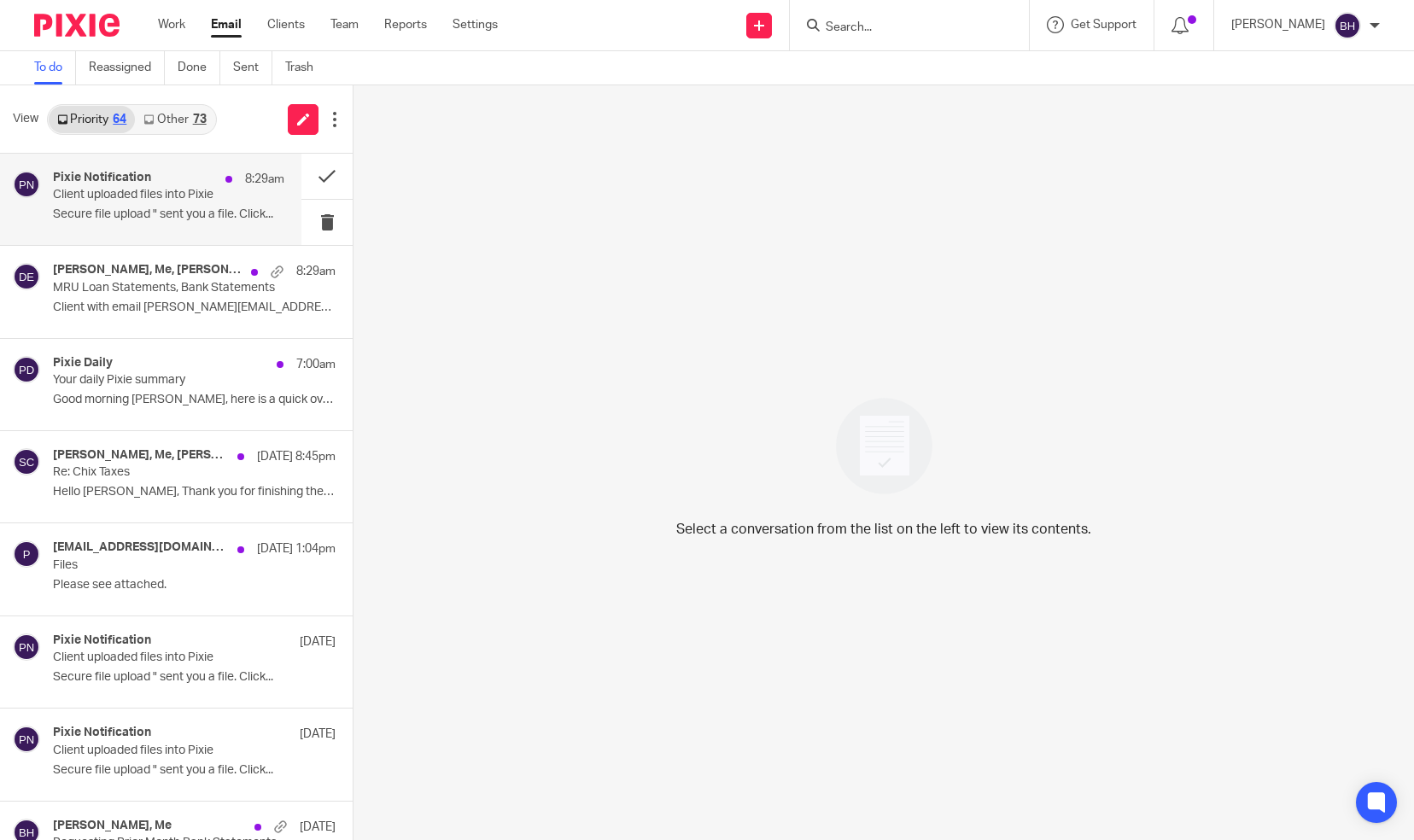  Describe the element at coordinates (884, 445) in the screenshot. I see `img: image` at that location.